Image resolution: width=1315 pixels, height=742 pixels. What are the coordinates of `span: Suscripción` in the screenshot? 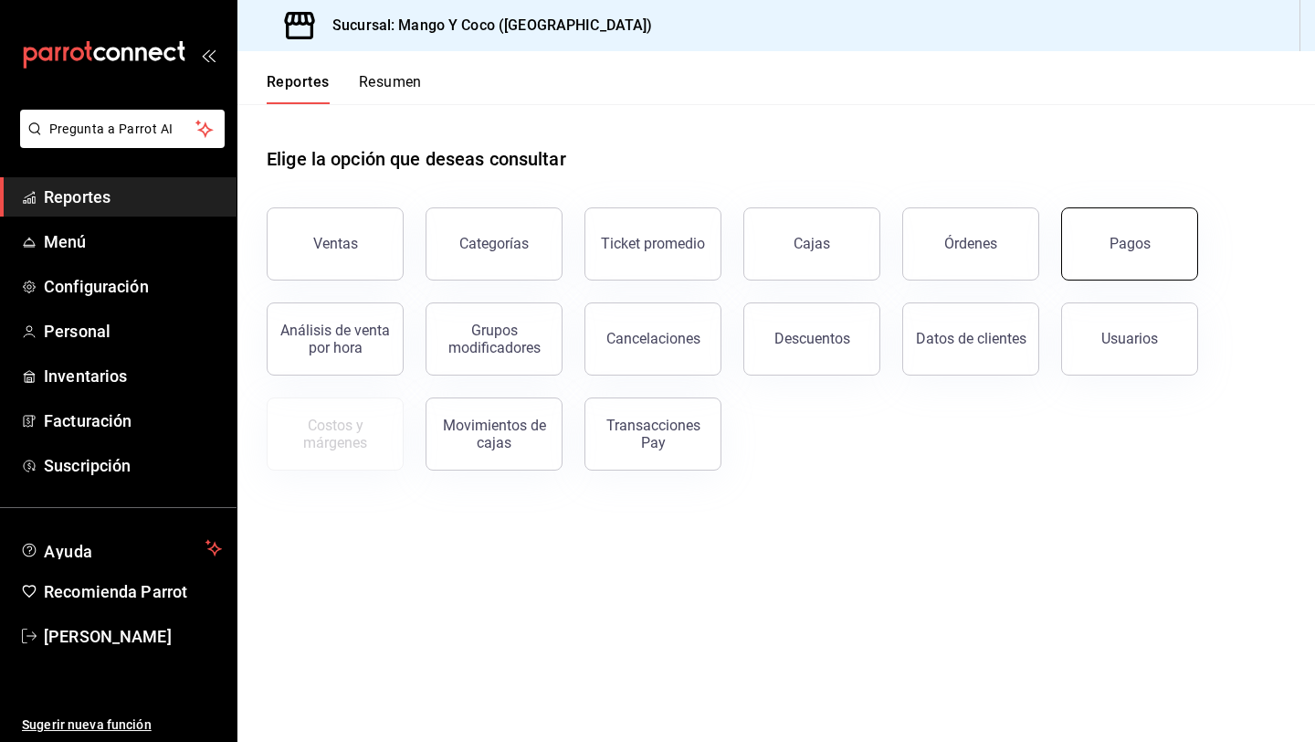 It's located at (132, 465).